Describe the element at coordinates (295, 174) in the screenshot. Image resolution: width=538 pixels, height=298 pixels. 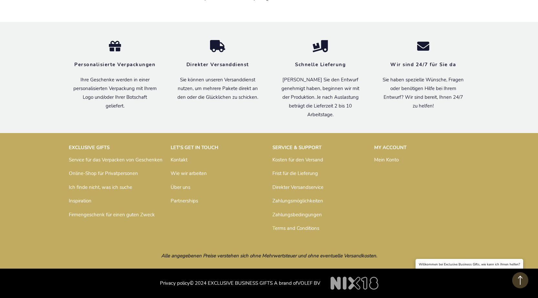
I see `a: Frist für die Lieferung` at that location.